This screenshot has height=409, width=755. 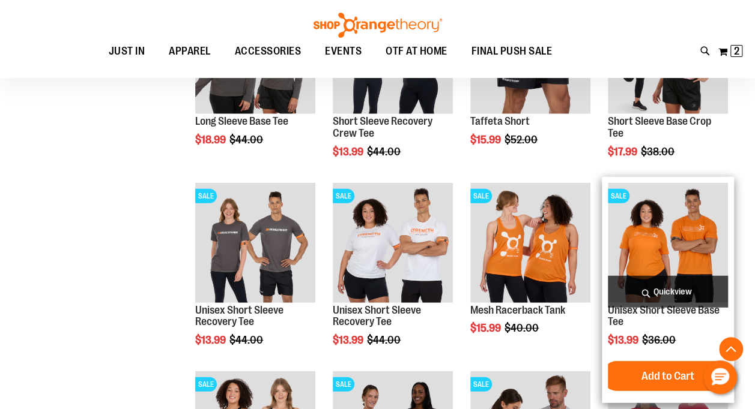 I want to click on span: $52.00, so click(x=522, y=140).